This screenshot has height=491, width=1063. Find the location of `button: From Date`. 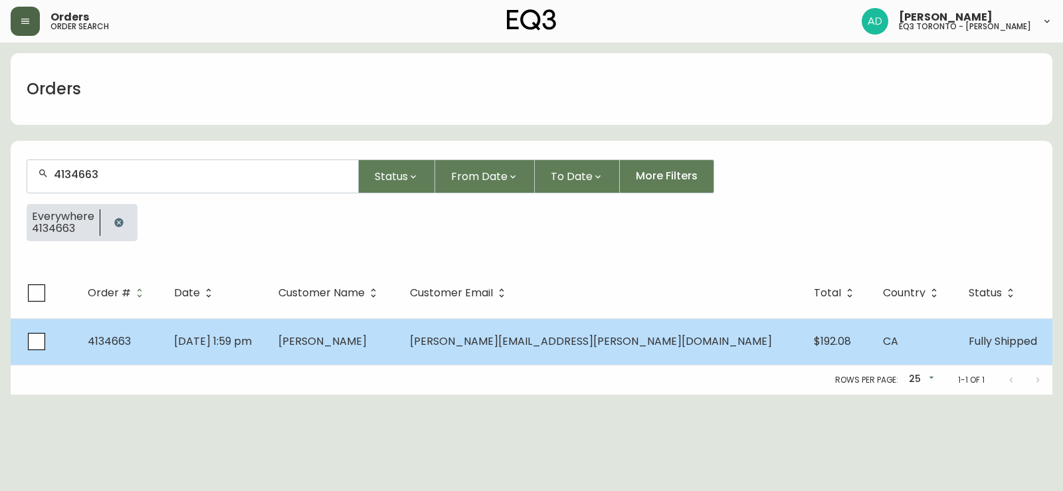

button: From Date is located at coordinates (485, 176).